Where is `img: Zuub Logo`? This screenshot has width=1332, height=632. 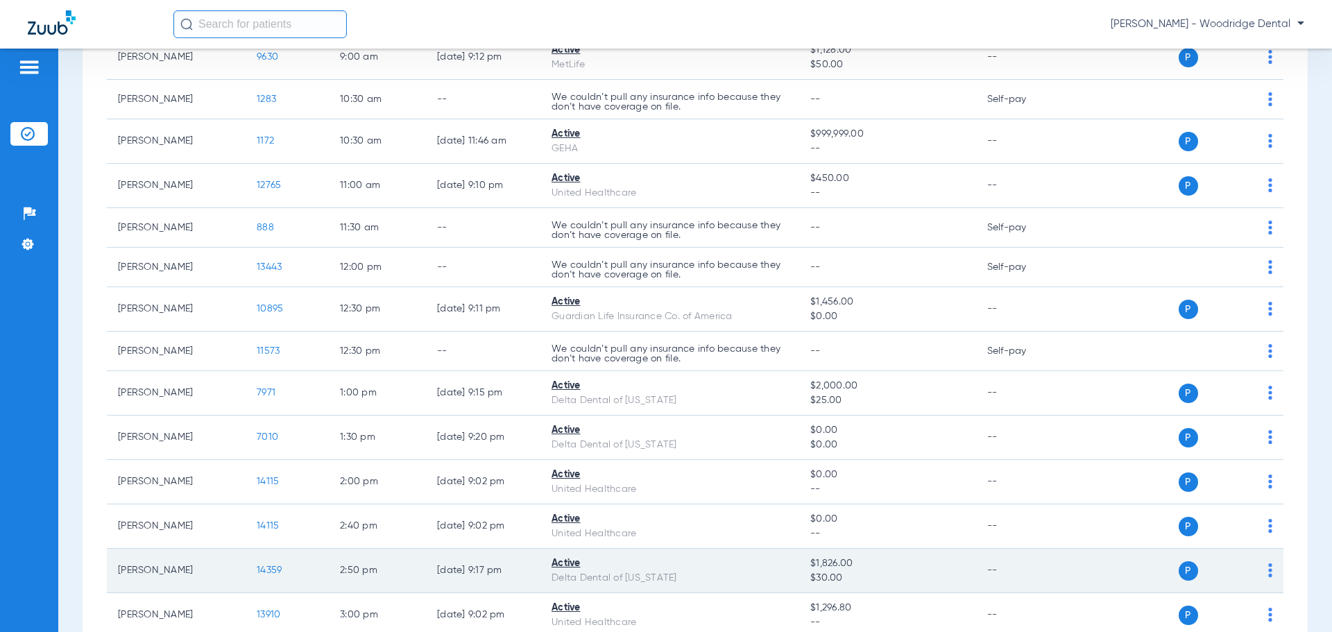
img: Zuub Logo is located at coordinates (51, 22).